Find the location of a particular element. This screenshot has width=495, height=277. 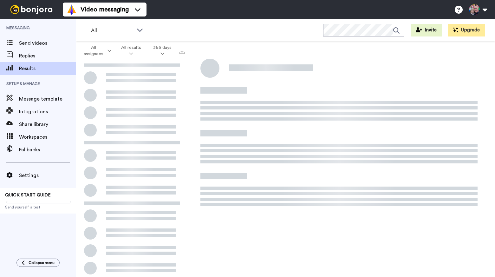

img: vm-color.svg is located at coordinates (72, 10).